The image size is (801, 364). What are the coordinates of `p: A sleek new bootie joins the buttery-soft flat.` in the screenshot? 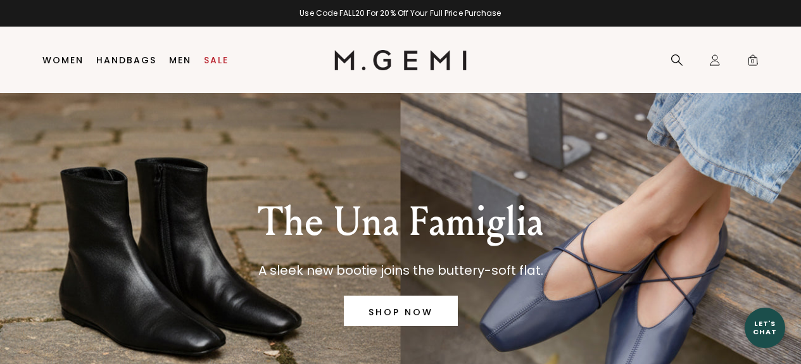 It's located at (400, 271).